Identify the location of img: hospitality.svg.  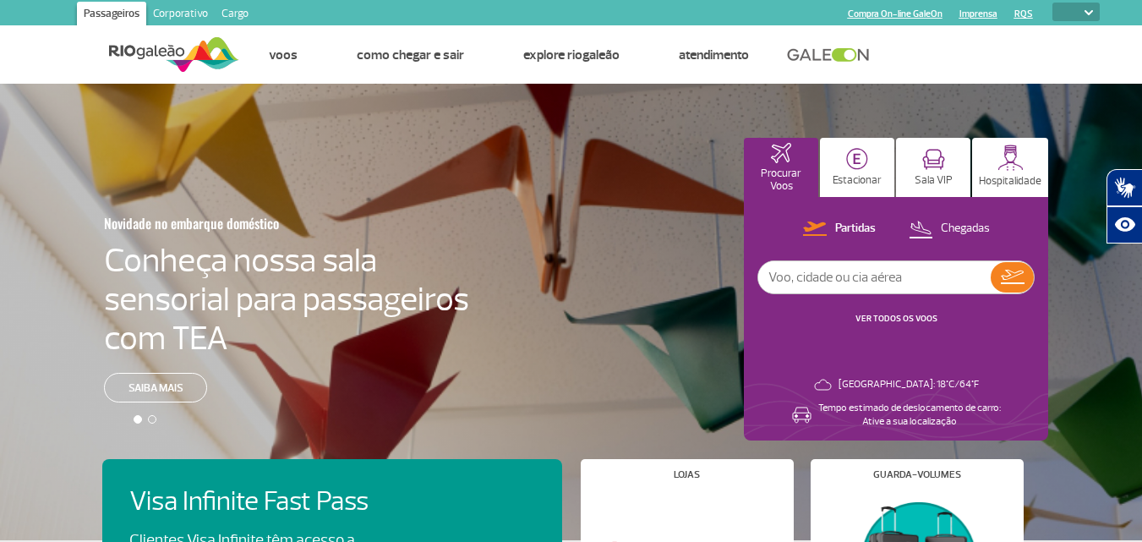
(1010, 157).